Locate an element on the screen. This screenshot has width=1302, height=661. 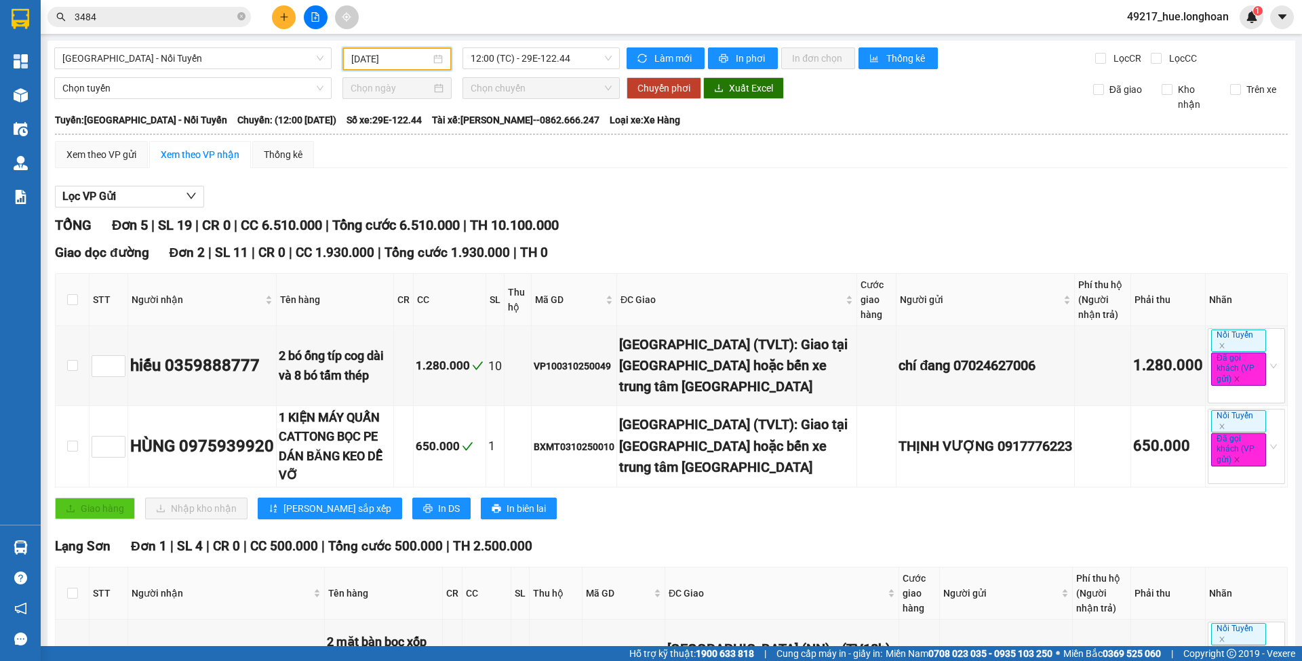
span: down is located at coordinates (191, 196).